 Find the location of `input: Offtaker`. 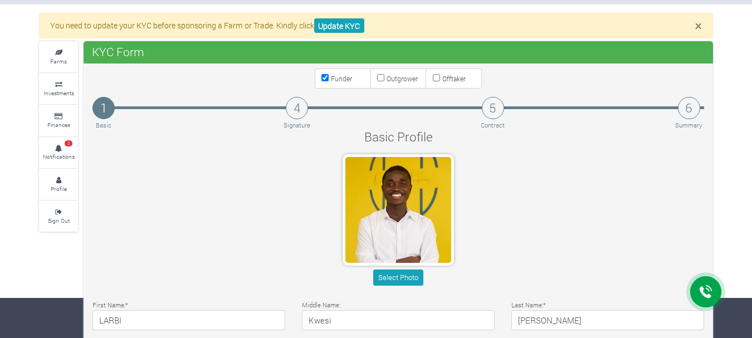

input: Offtaker is located at coordinates (436, 77).